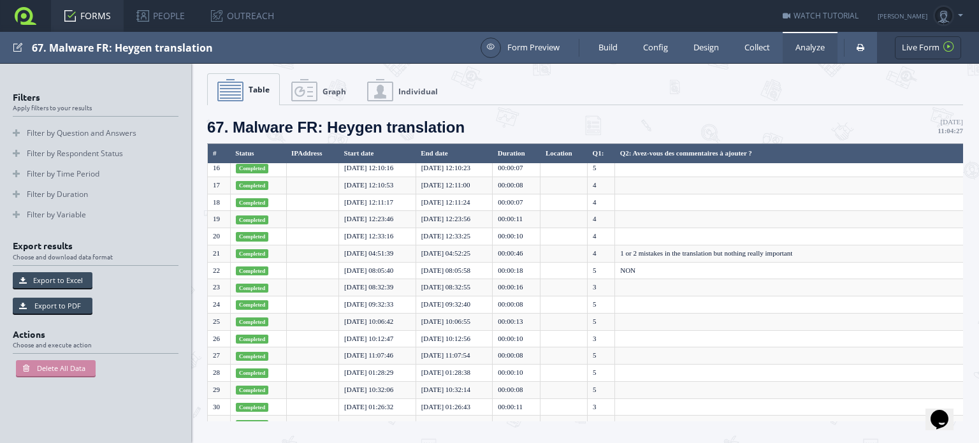  I want to click on a: Filter by Variable, so click(96, 215).